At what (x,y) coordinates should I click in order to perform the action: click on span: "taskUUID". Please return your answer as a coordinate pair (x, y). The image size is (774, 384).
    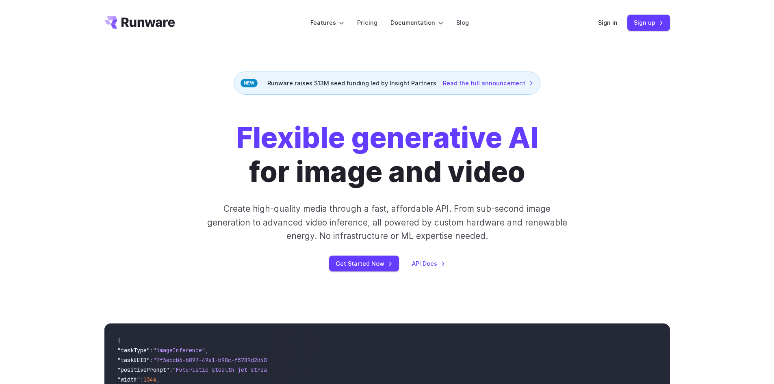
    Looking at the image, I should click on (134, 360).